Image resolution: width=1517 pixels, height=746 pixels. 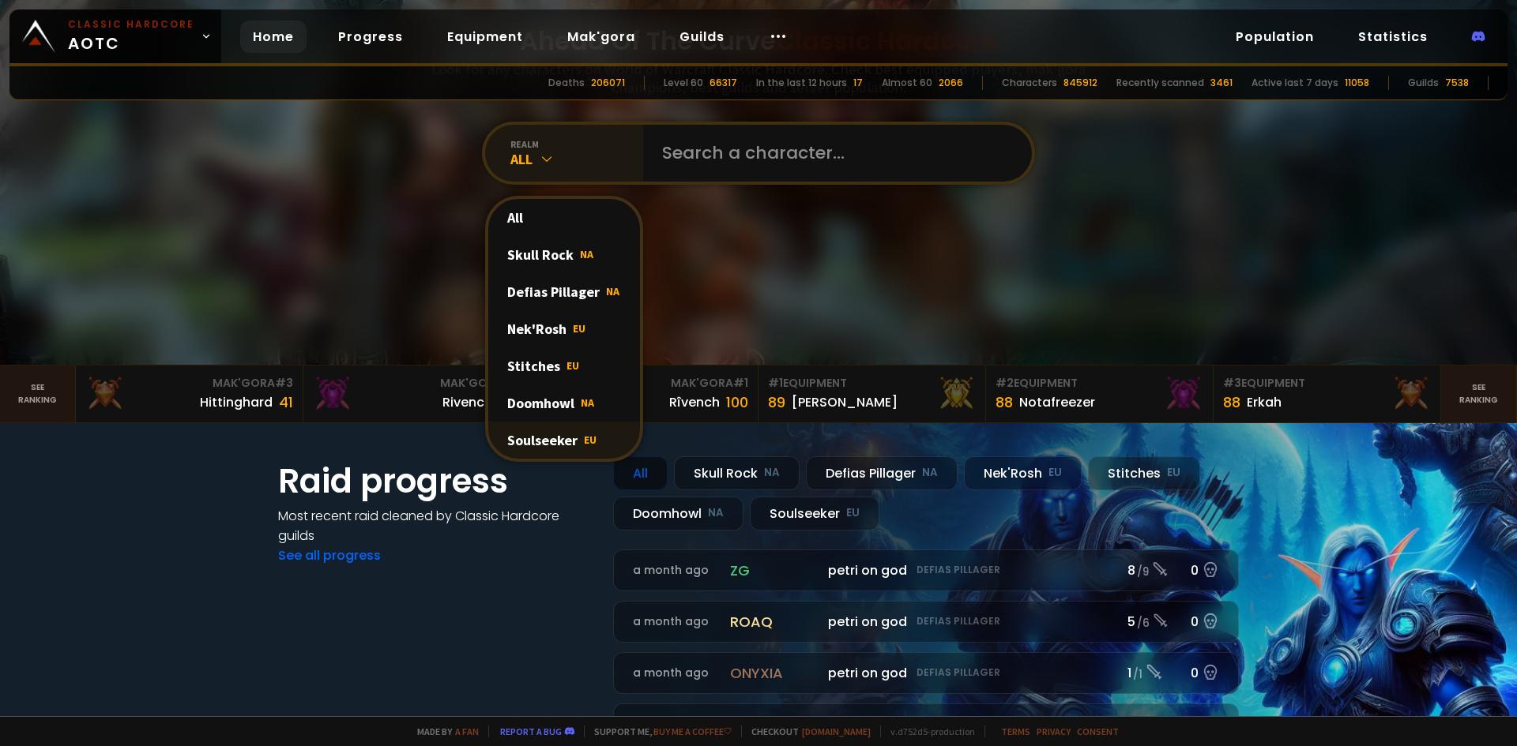 I want to click on div: Rivench, so click(x=467, y=402).